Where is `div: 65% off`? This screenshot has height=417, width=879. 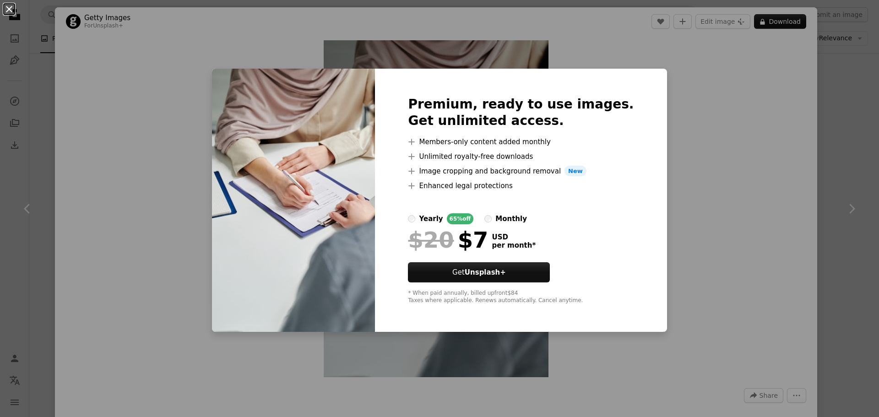 div: 65% off is located at coordinates (460, 219).